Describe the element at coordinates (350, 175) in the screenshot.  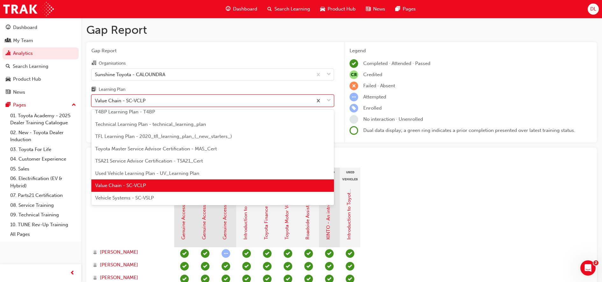
I see `div: Used Vehicles (TCPO)` at that location.